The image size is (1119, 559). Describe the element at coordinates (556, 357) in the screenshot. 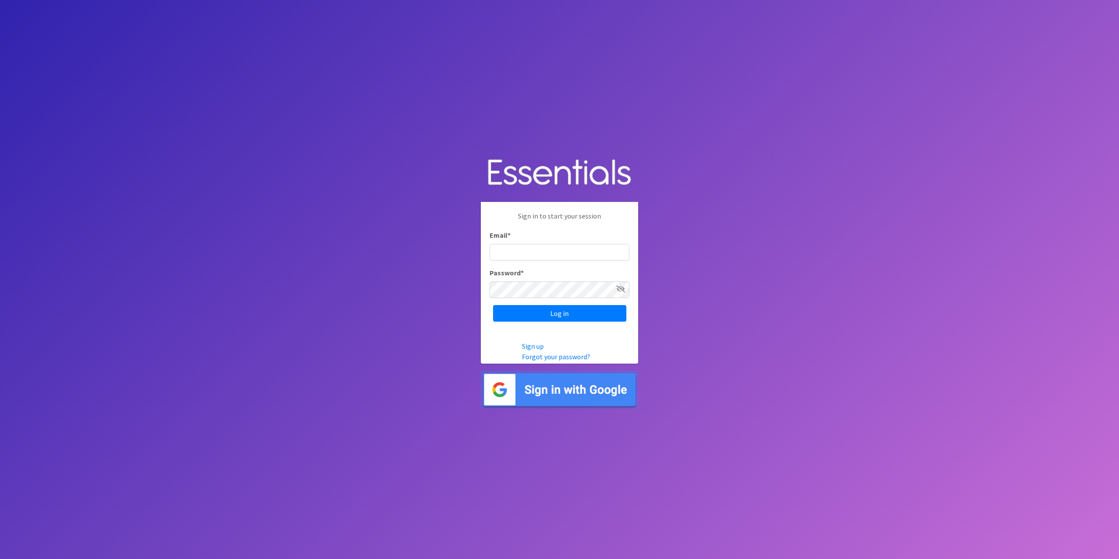

I see `a: Forgot your password?` at that location.